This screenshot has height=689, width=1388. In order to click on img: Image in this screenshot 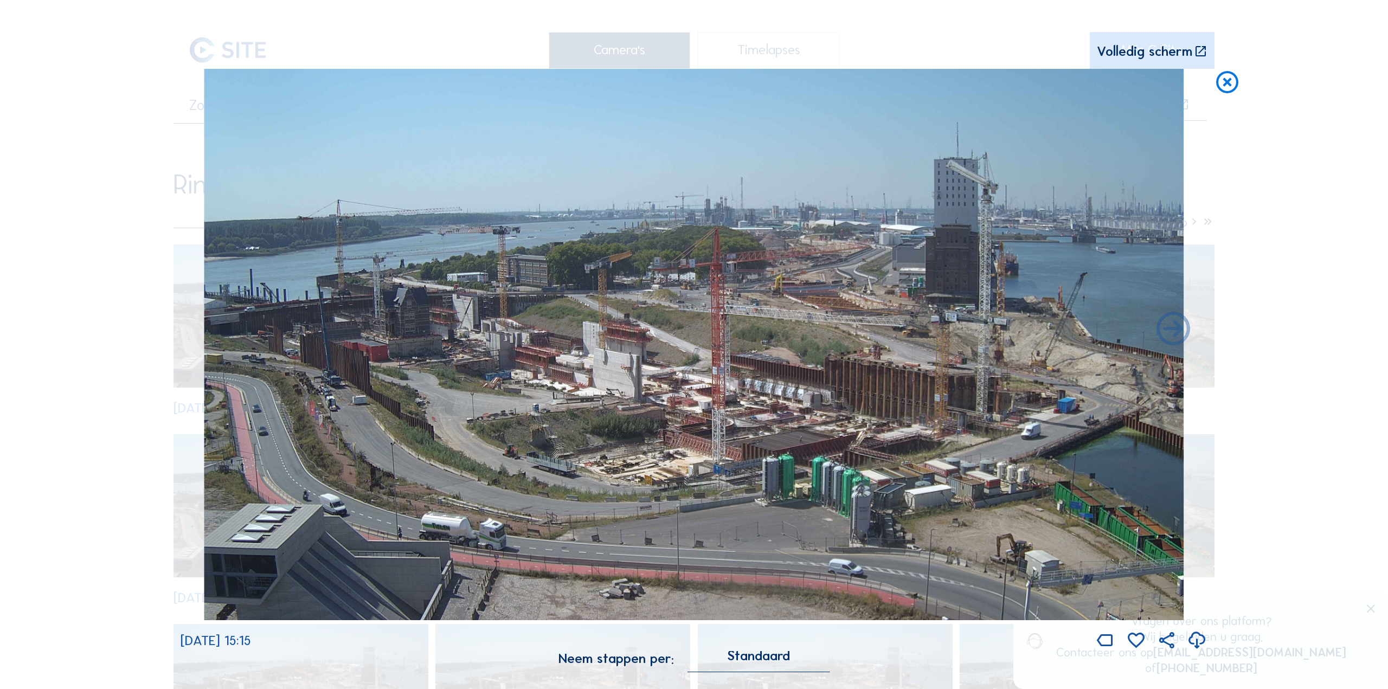, I will do `click(694, 344)`.